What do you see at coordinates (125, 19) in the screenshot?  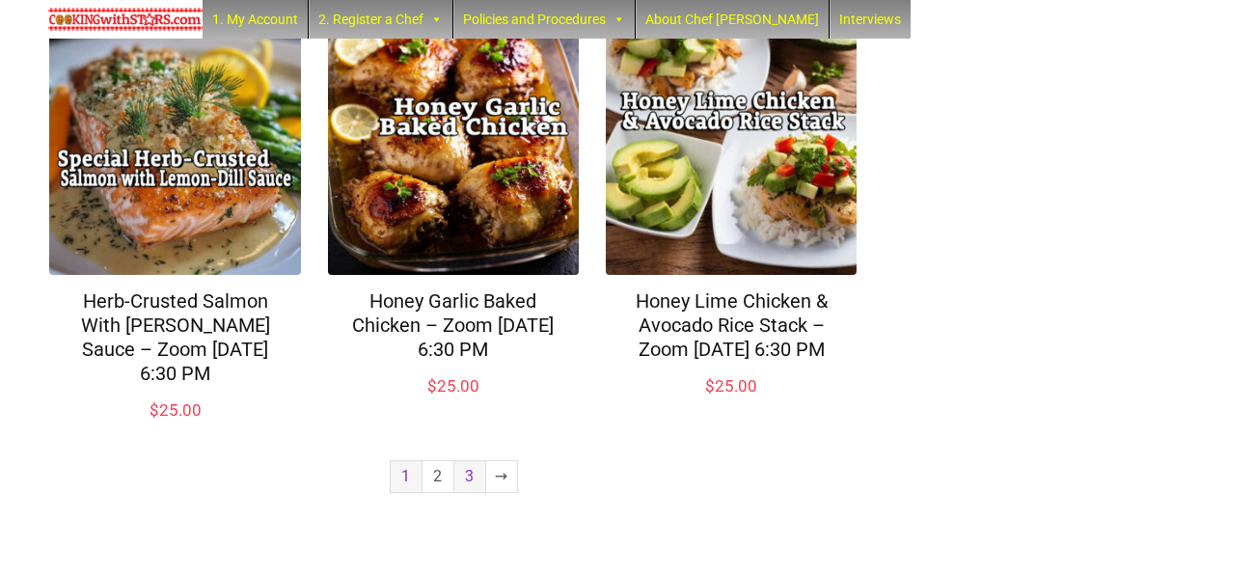 I see `img: Chef Paula's Cooking With Stars` at bounding box center [125, 19].